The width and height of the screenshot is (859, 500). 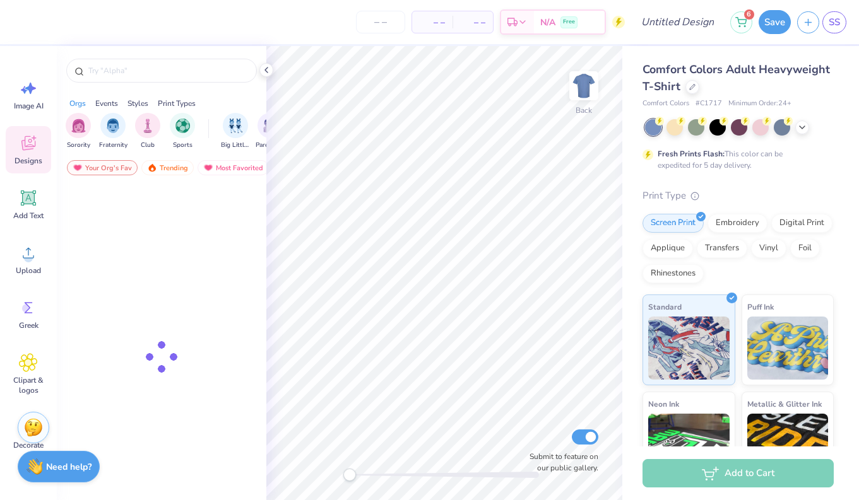 What do you see at coordinates (805, 249) in the screenshot?
I see `div: Foil` at bounding box center [805, 249].